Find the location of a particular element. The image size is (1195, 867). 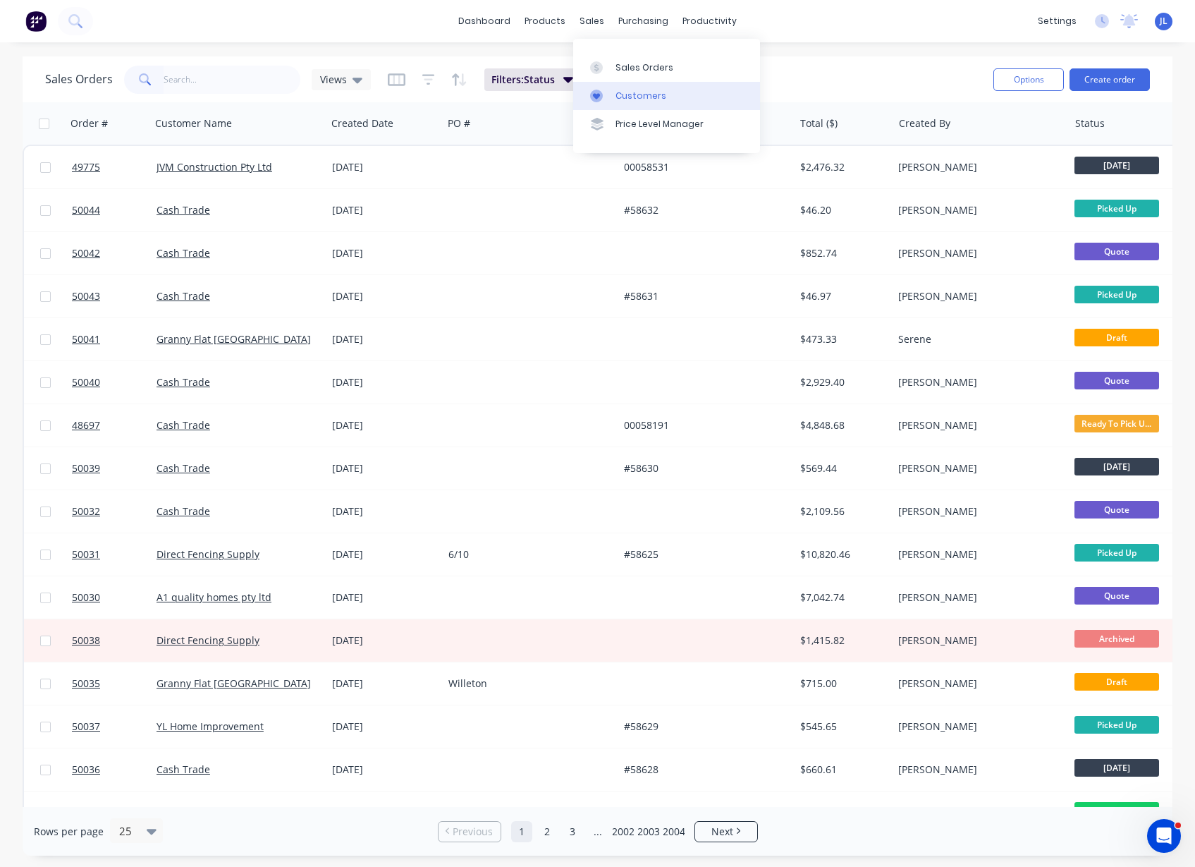

div: 6/10 is located at coordinates (527, 554).